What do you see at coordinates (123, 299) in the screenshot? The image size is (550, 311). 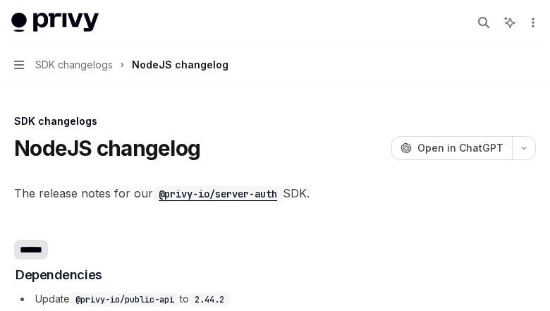 I see `li: Update to` at bounding box center [123, 299].